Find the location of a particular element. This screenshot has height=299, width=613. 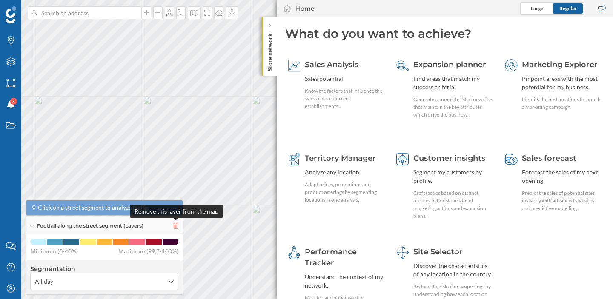

div: Analyze any location. is located at coordinates (345, 172).